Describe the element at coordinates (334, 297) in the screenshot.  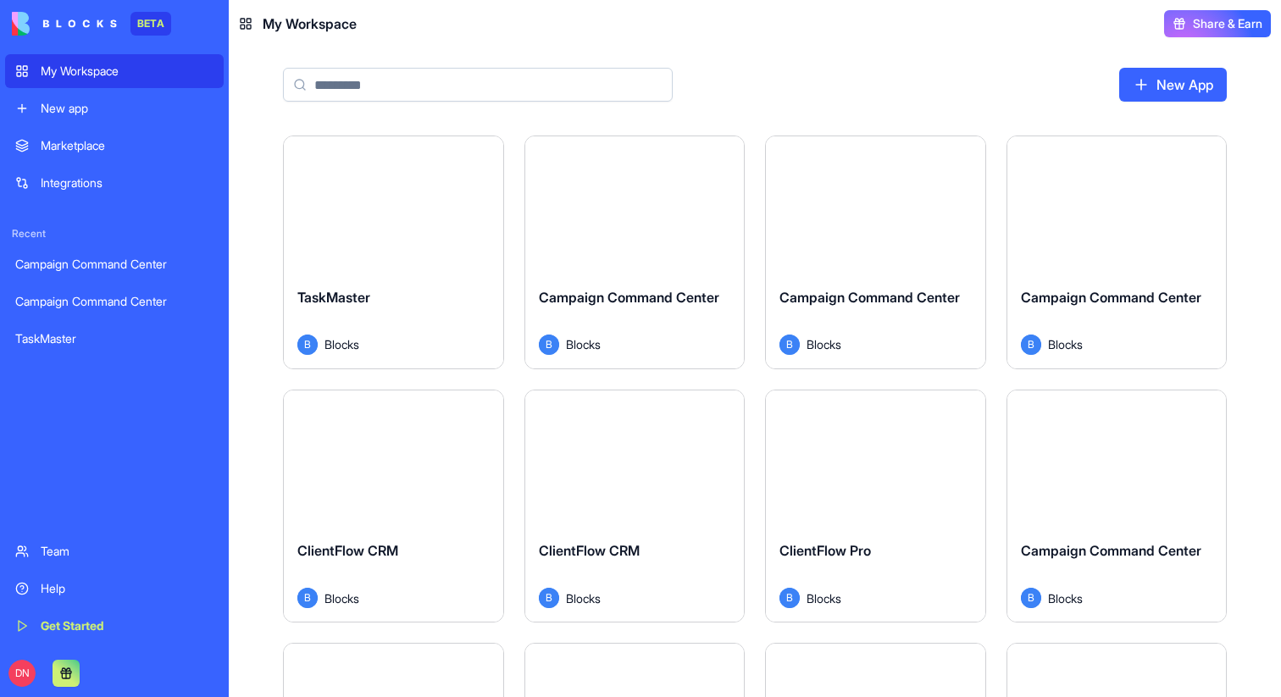
I see `span: TaskMaster` at that location.